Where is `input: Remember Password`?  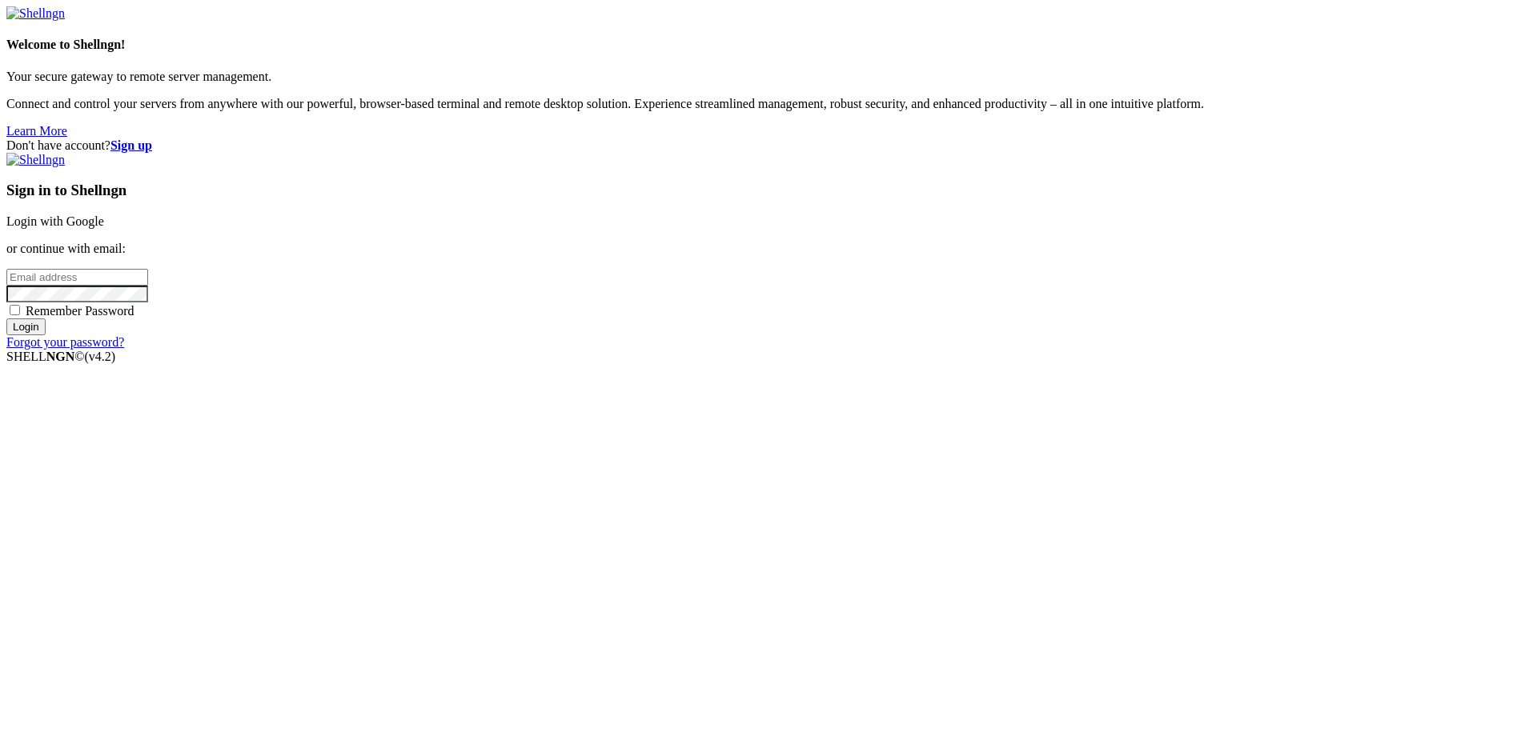
input: Remember Password is located at coordinates (14, 310).